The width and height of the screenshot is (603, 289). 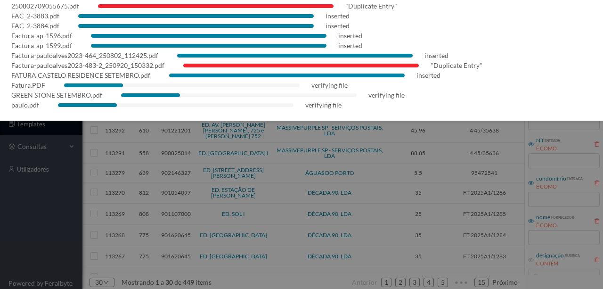 I want to click on div: FAC_2-3884.pdf, so click(x=35, y=25).